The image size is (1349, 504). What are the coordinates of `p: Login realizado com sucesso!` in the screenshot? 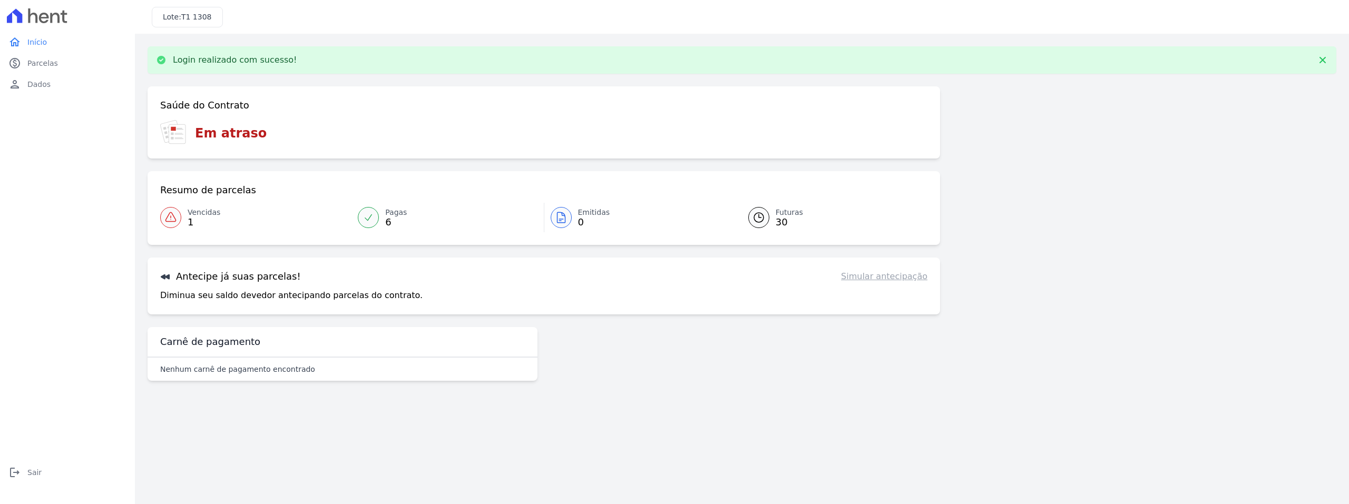 It's located at (235, 60).